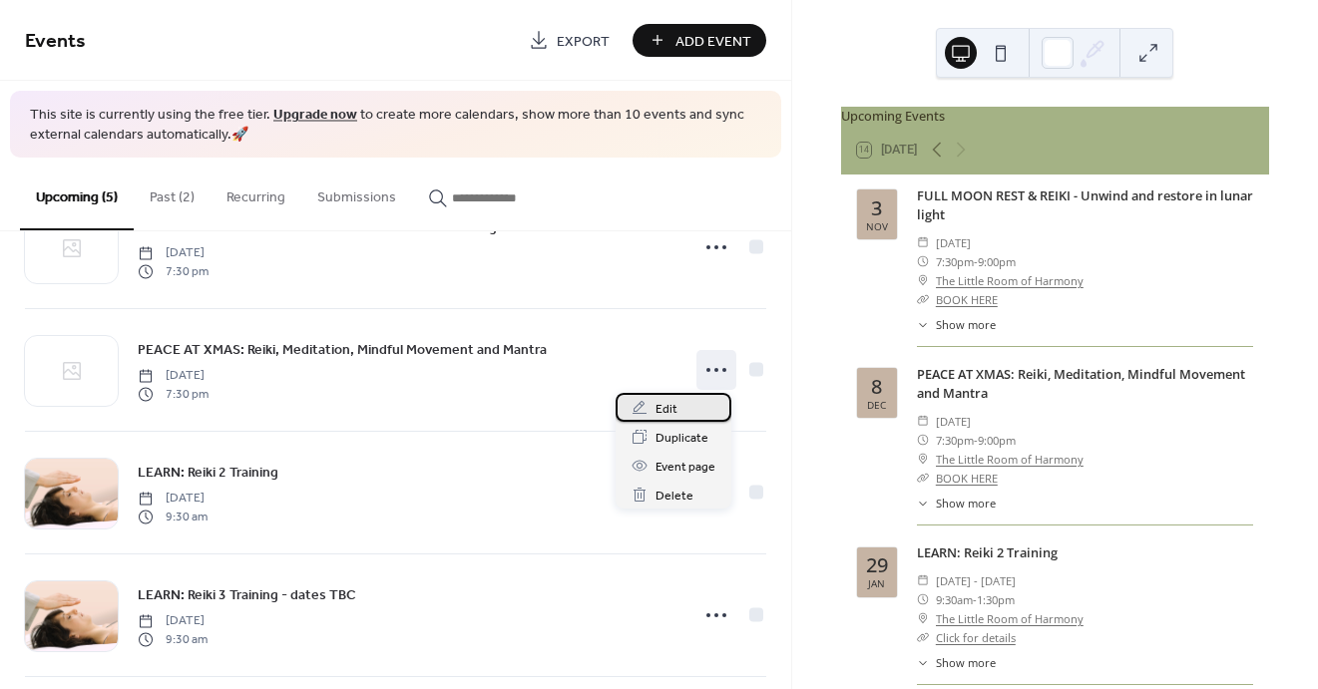 Image resolution: width=1318 pixels, height=689 pixels. Describe the element at coordinates (77, 194) in the screenshot. I see `button: Upcoming (5)` at that location.